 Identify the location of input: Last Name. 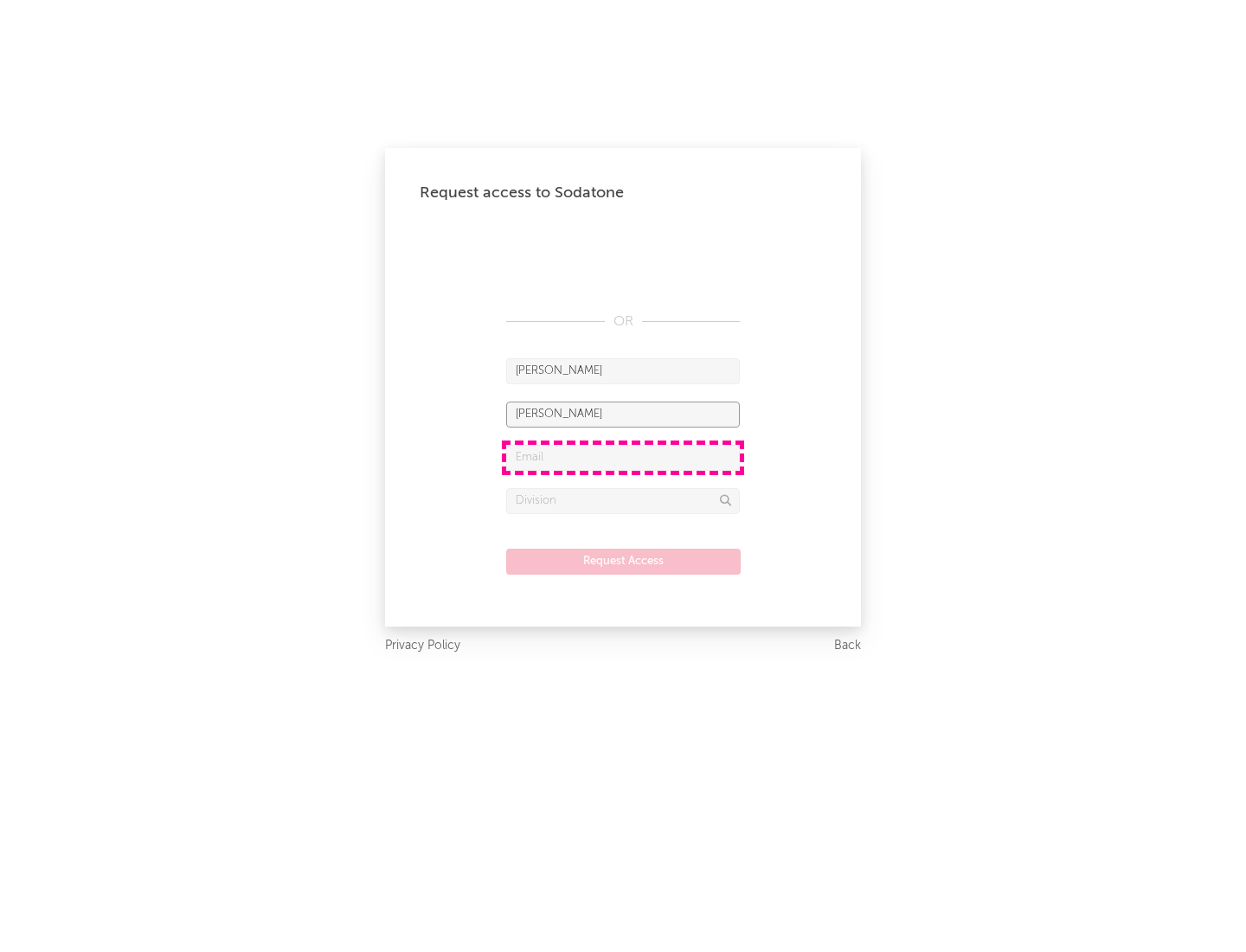
(623, 415).